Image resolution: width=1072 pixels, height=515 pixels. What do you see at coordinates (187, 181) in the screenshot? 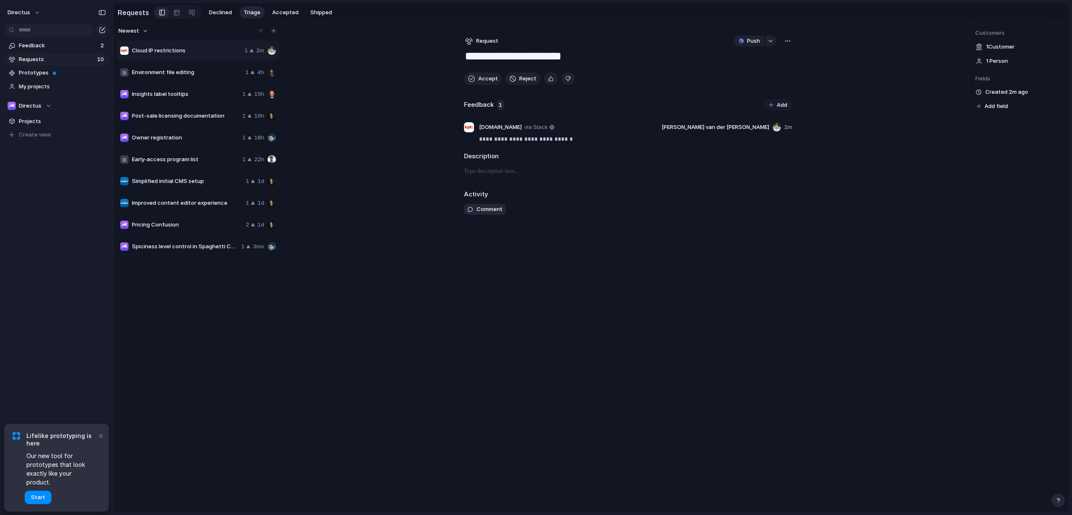
I see `span: Simplified initial CMS setup` at bounding box center [187, 181].